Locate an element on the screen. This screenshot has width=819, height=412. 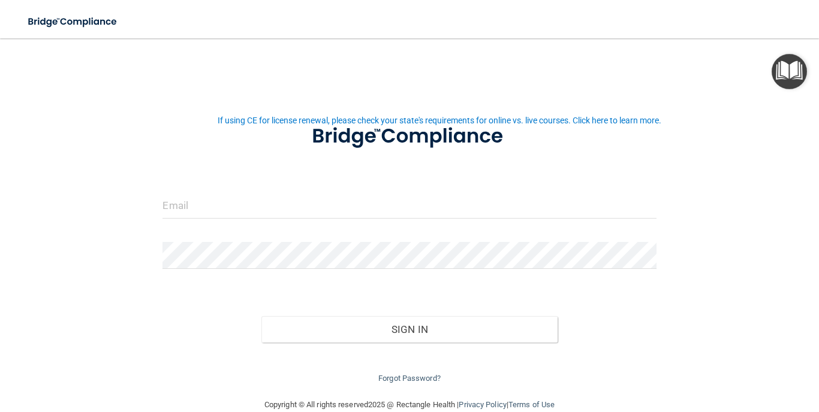
button: Sign In is located at coordinates (409, 330).